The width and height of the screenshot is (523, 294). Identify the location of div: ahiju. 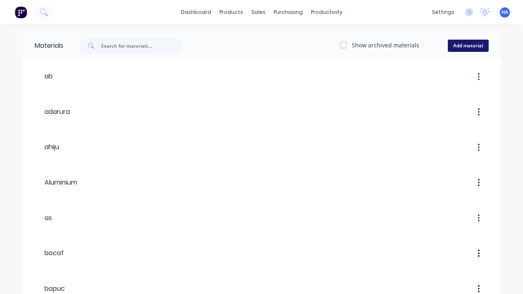
(47, 147).